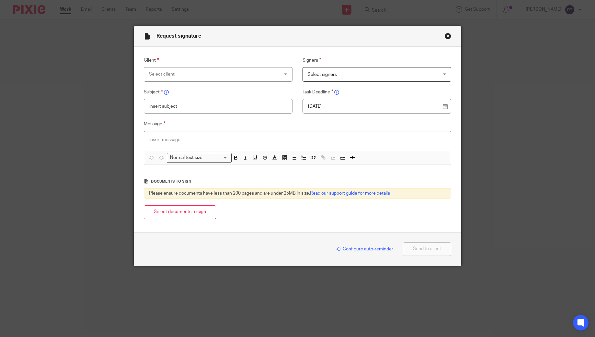 The height and width of the screenshot is (337, 595). What do you see at coordinates (216, 158) in the screenshot?
I see `input: Search for option` at bounding box center [216, 158].